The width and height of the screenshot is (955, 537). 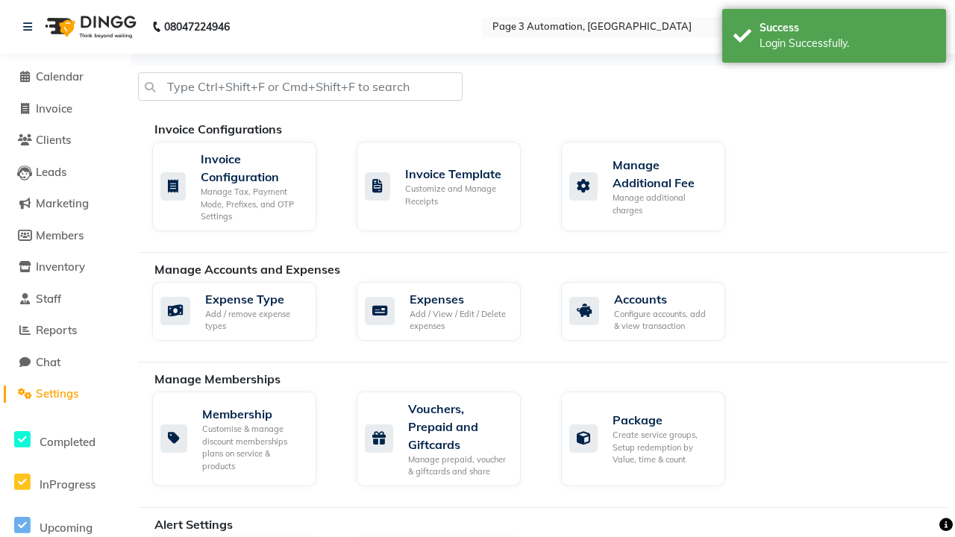 What do you see at coordinates (457, 174) in the screenshot?
I see `div: Invoice Template` at bounding box center [457, 174].